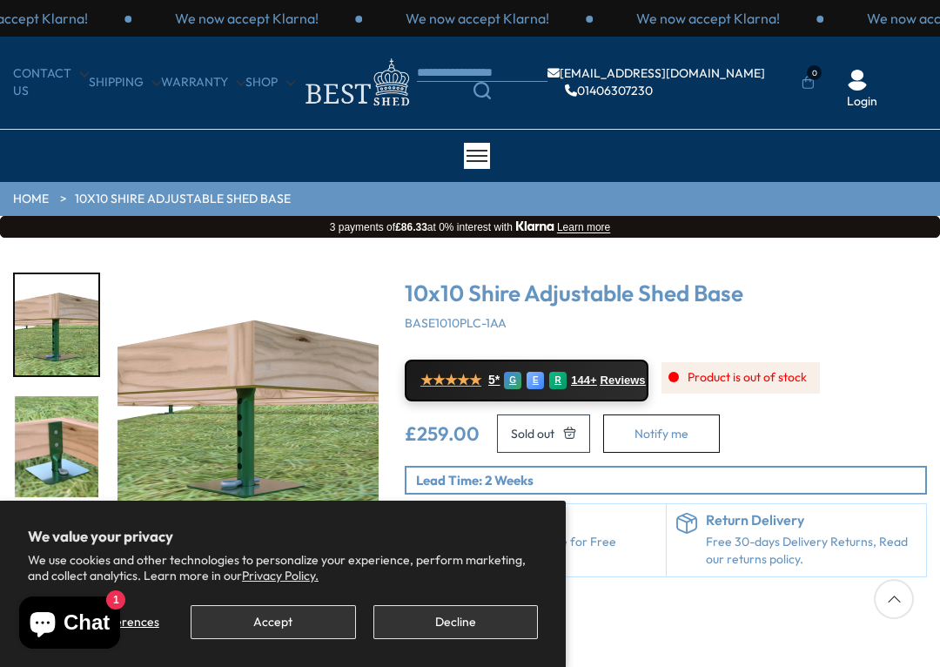 Image resolution: width=940 pixels, height=667 pixels. Describe the element at coordinates (543, 434) in the screenshot. I see `button: Add to Cart` at that location.